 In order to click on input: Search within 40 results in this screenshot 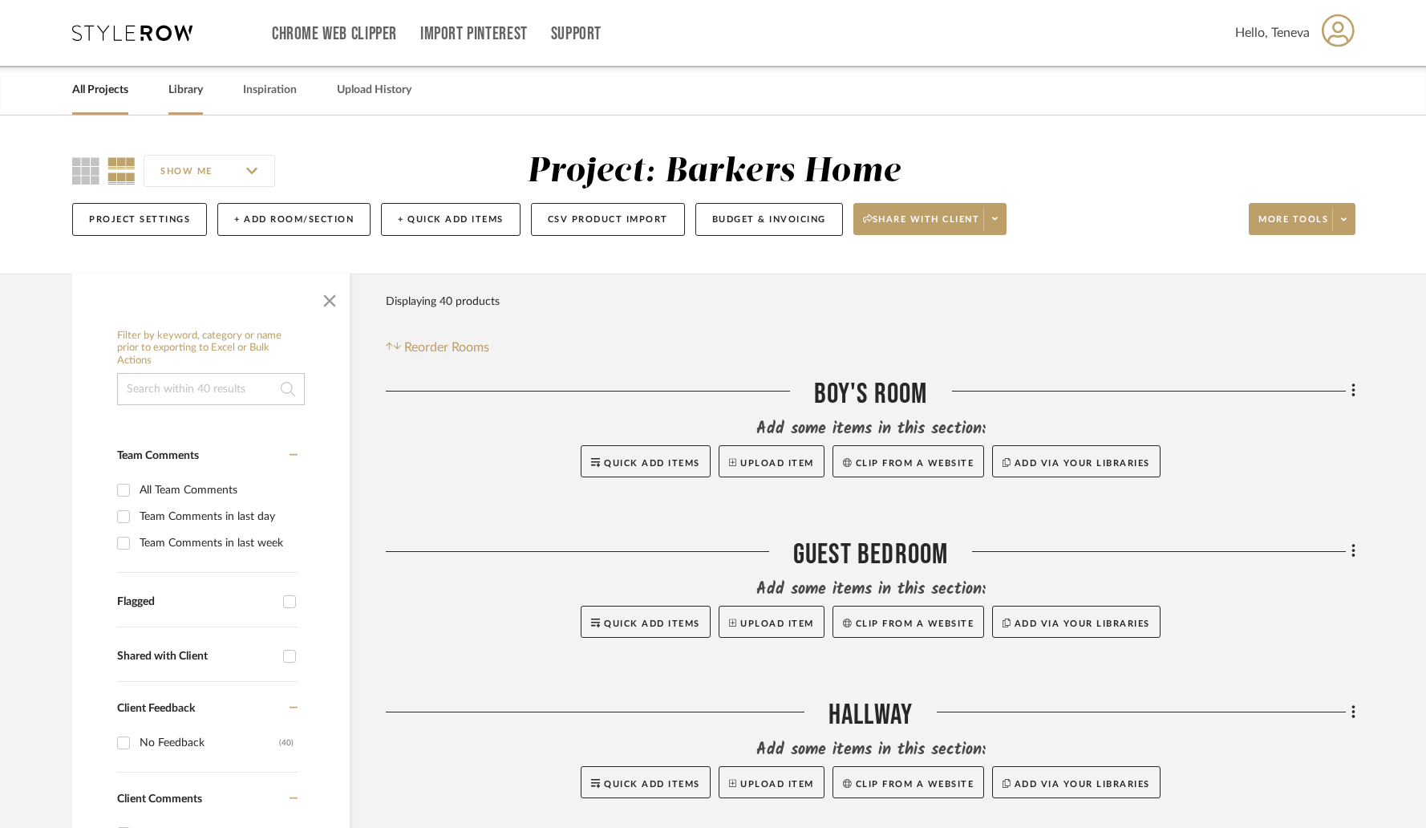, I will do `click(211, 389)`.